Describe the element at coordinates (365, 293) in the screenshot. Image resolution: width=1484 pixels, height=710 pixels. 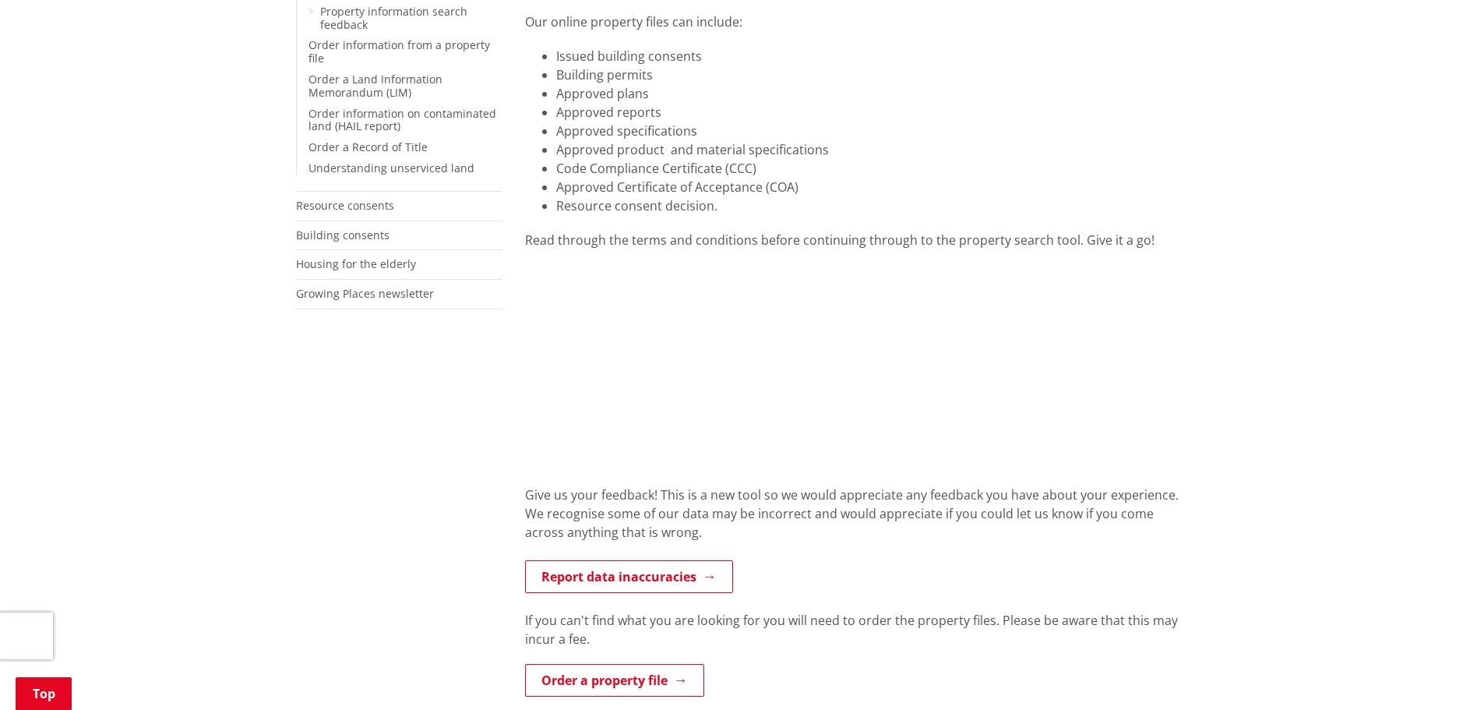
I see `a: Growing Places newsletter` at that location.